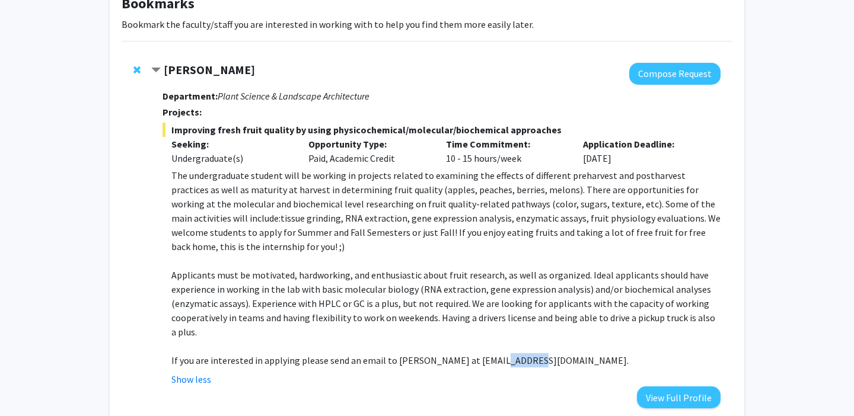  I want to click on p: Seeking:, so click(231, 144).